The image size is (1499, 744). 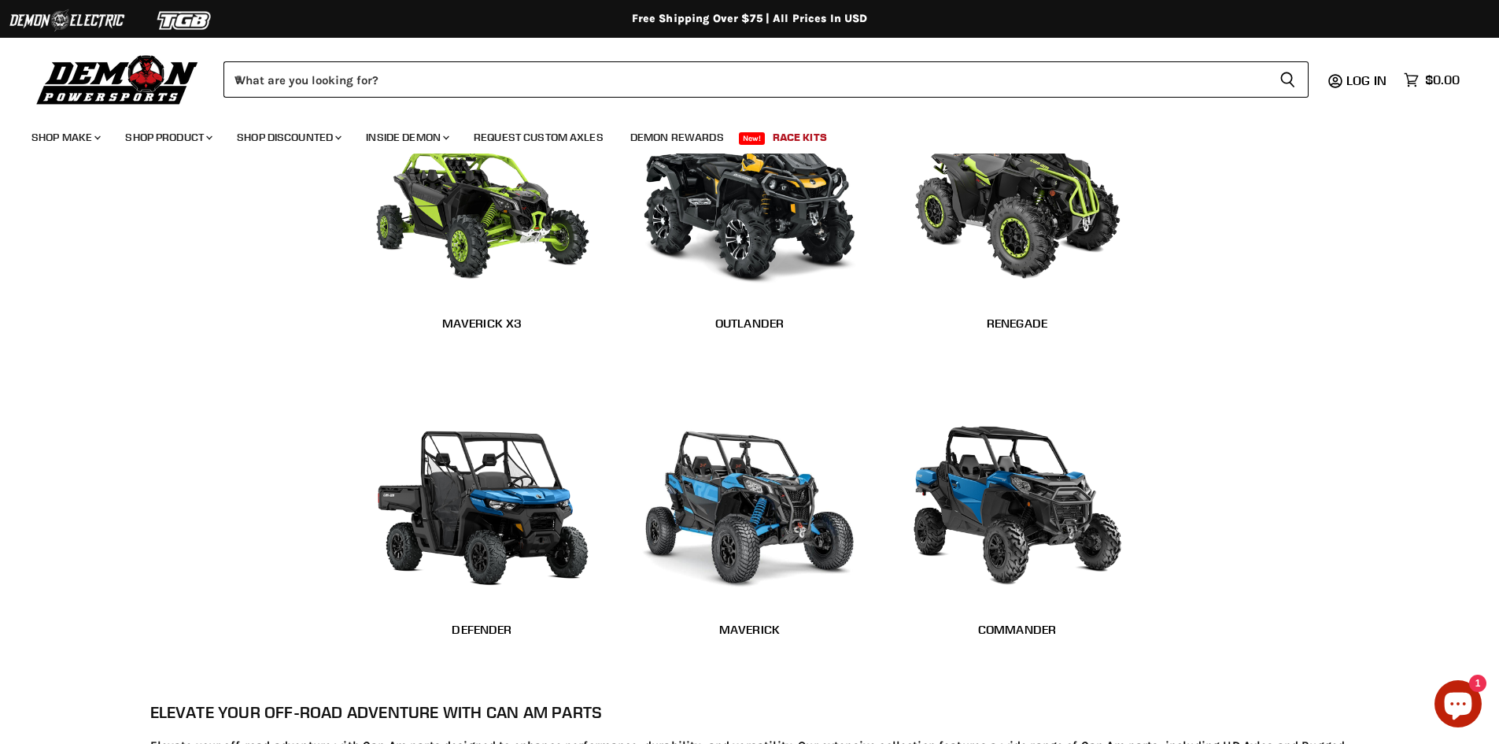 What do you see at coordinates (745, 79) in the screenshot?
I see `input: When autocomplete results are available use up and down arrows to review and enter to select` at bounding box center [745, 79].